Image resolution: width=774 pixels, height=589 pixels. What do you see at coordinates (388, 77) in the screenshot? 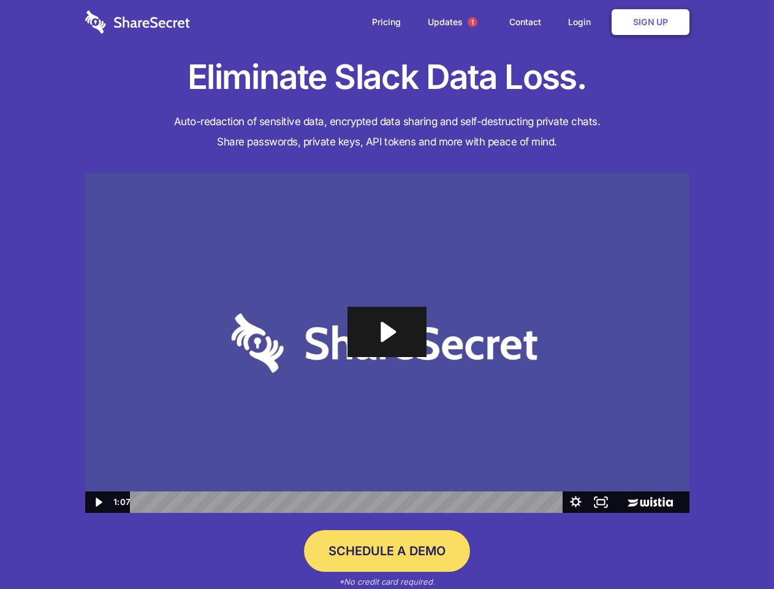
I see `h1: Eliminate Slack Data Loss.` at bounding box center [388, 77].